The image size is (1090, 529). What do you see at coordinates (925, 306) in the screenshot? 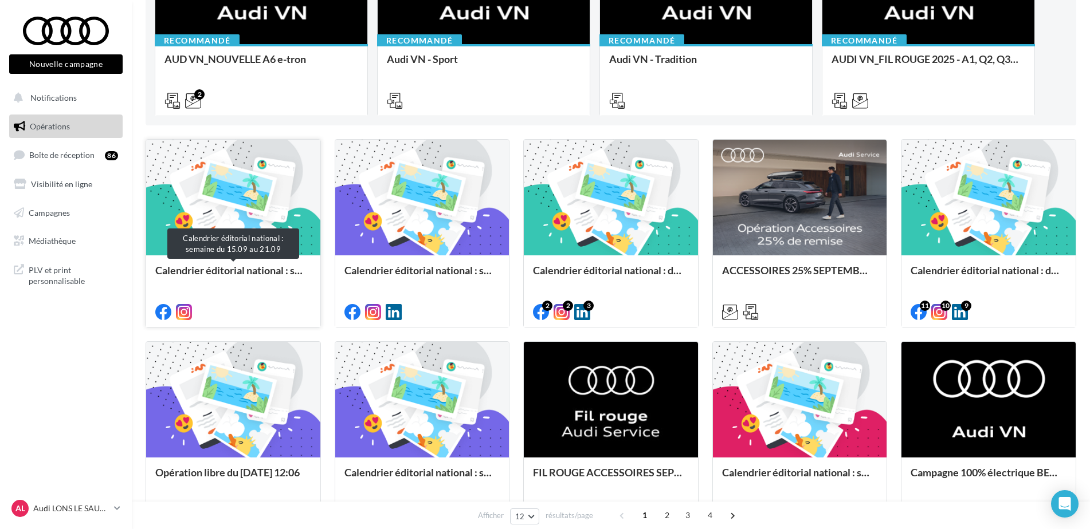
I see `div: 11` at bounding box center [925, 306].